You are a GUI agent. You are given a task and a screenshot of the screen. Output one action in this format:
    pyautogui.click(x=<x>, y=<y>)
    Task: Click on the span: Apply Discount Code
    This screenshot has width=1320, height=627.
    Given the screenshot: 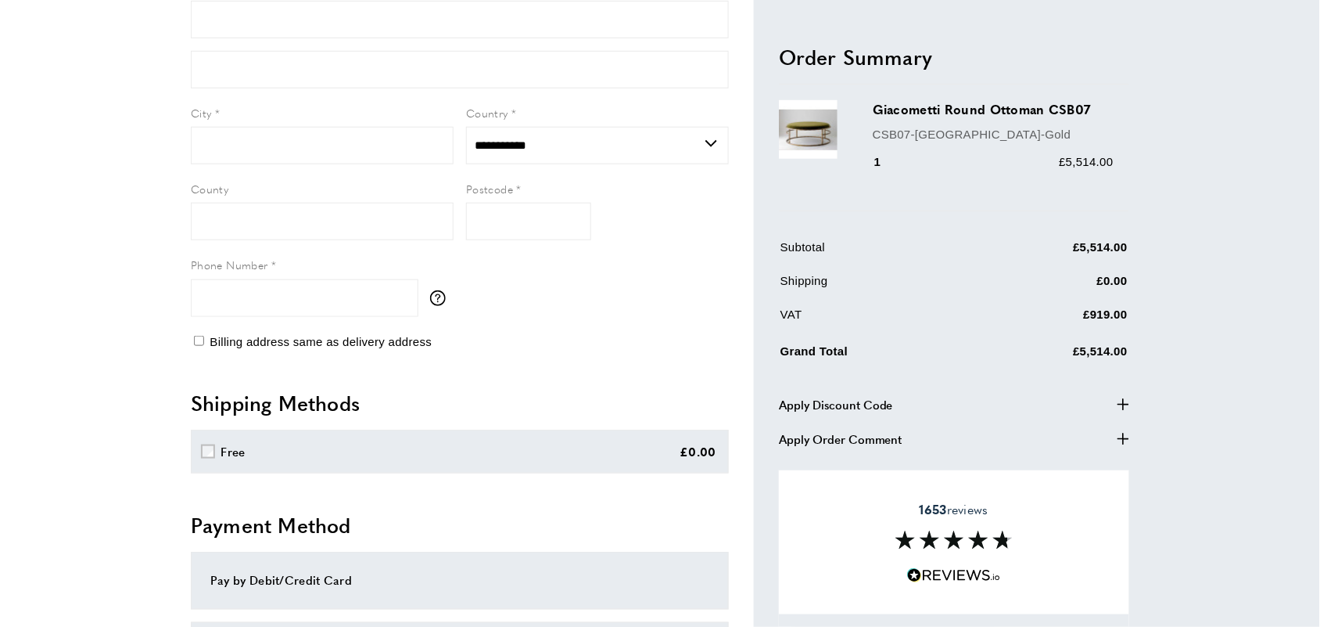 What is the action you would take?
    pyautogui.click(x=836, y=404)
    